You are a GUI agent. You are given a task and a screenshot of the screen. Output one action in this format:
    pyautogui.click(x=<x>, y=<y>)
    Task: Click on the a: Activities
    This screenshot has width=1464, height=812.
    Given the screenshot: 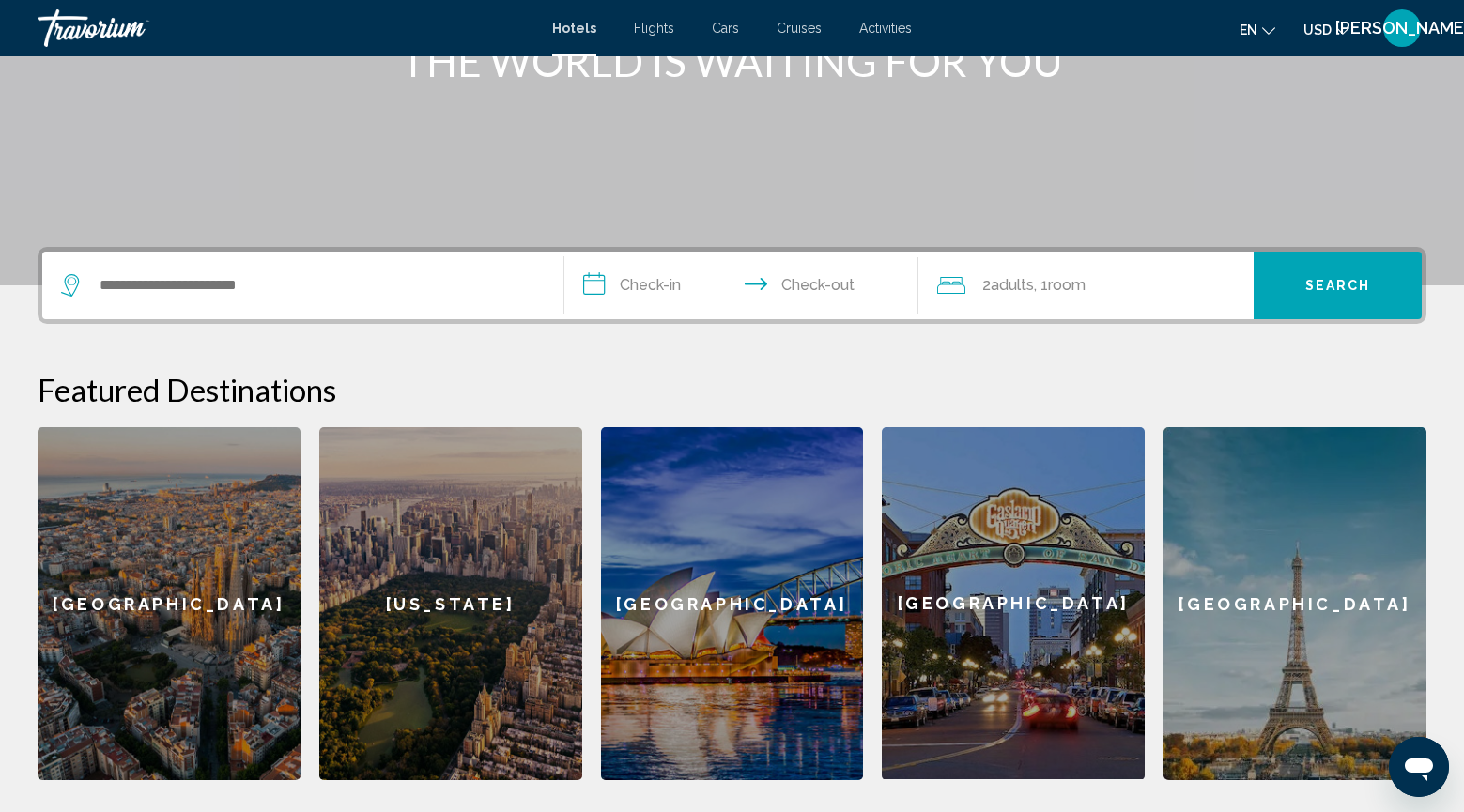 What is the action you would take?
    pyautogui.click(x=886, y=28)
    